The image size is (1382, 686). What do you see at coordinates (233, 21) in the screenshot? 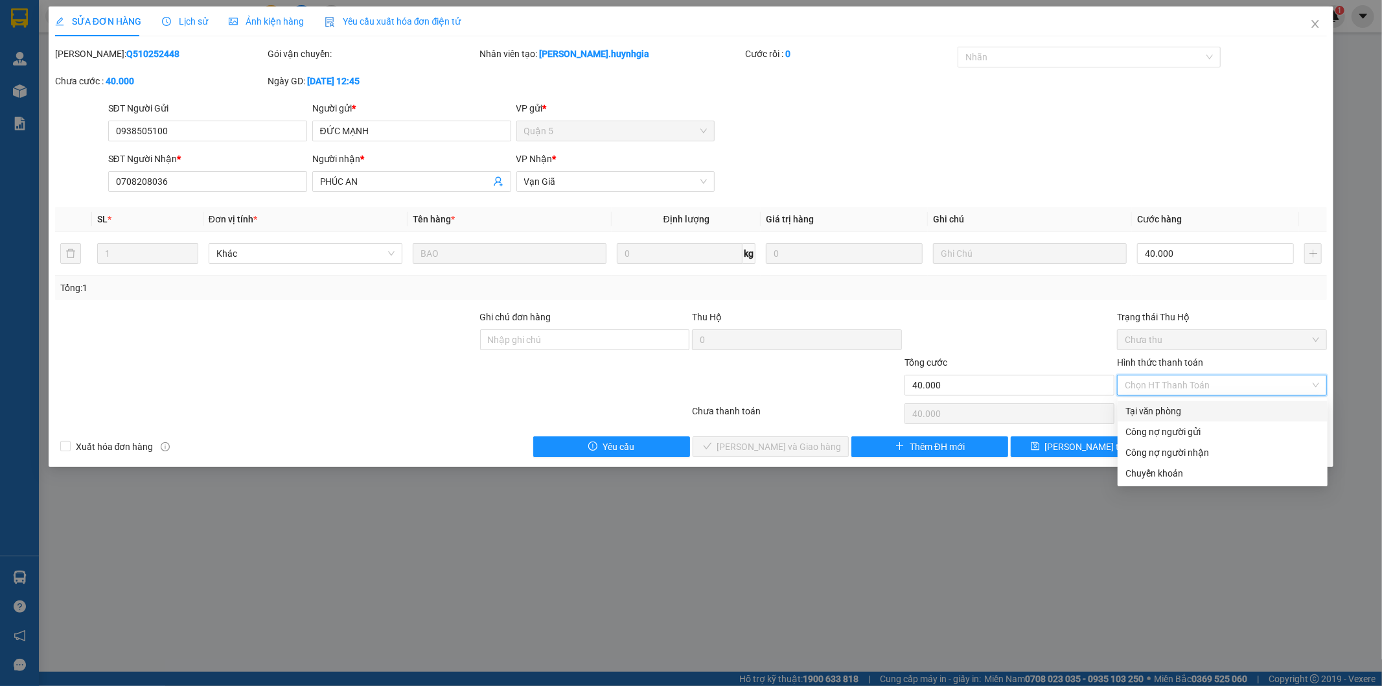
I see `span: picture` at bounding box center [233, 21].